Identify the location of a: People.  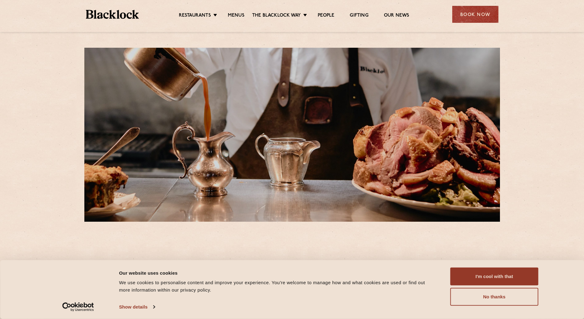
(326, 16).